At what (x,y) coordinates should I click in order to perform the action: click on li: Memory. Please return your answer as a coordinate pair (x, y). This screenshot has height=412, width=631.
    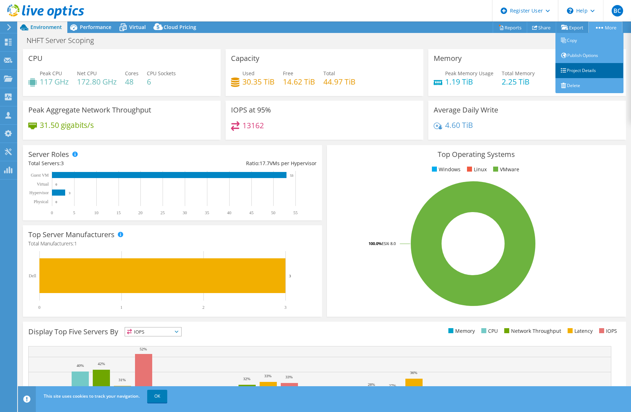
    Looking at the image, I should click on (460, 331).